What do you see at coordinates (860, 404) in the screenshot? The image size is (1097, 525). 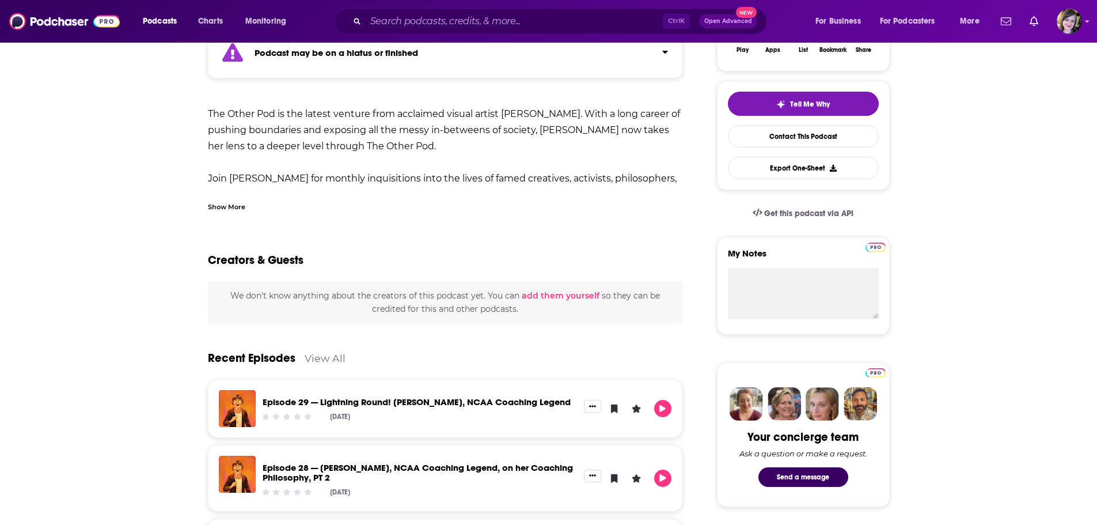 I see `img: Jon Profile` at bounding box center [860, 404].